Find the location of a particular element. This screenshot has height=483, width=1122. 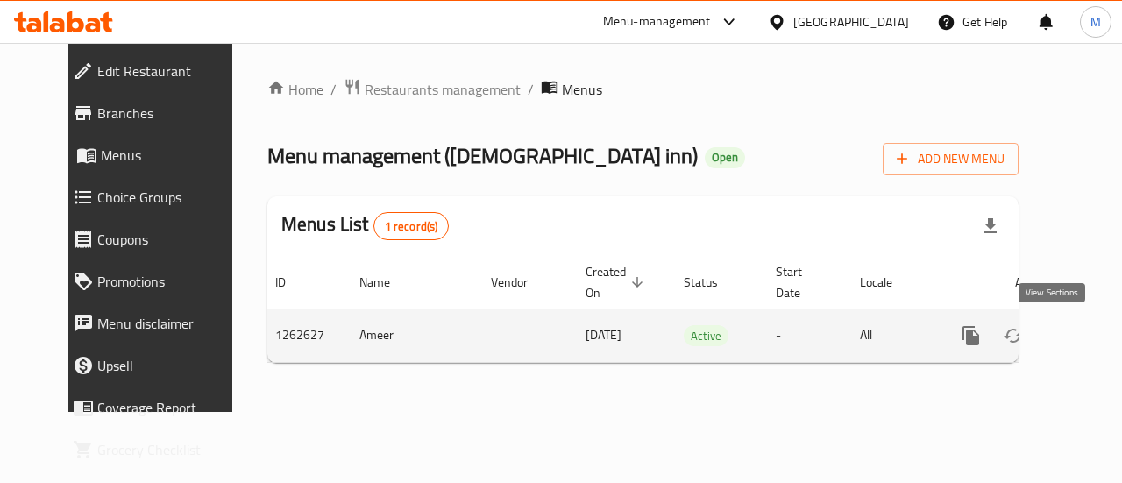

a: Home is located at coordinates (295, 89).